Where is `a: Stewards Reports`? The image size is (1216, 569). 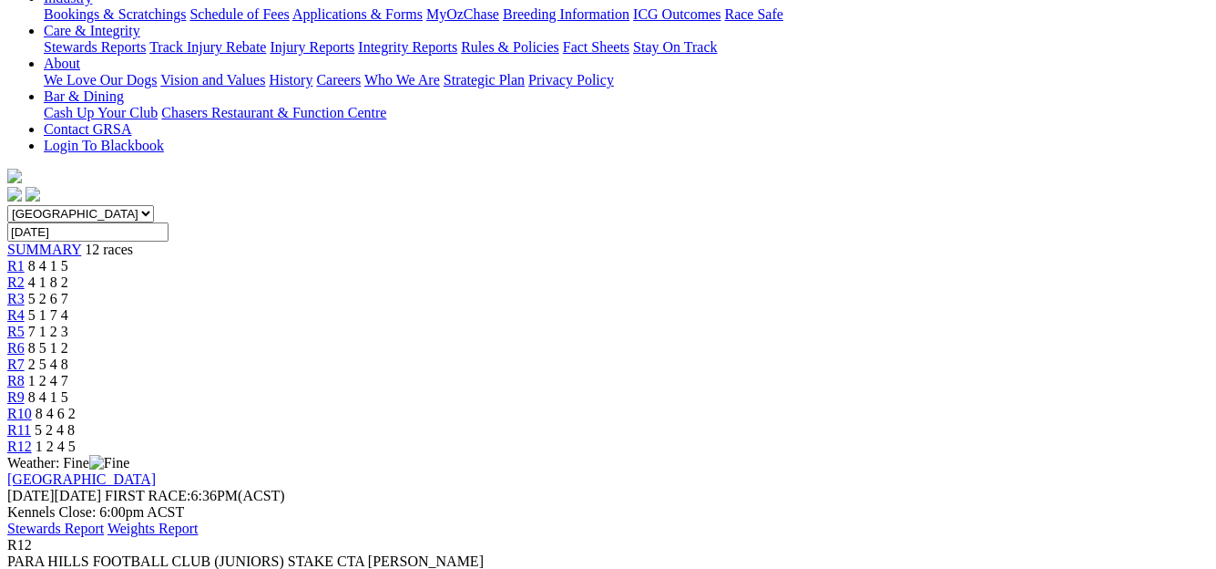
a: Stewards Reports is located at coordinates (95, 46).